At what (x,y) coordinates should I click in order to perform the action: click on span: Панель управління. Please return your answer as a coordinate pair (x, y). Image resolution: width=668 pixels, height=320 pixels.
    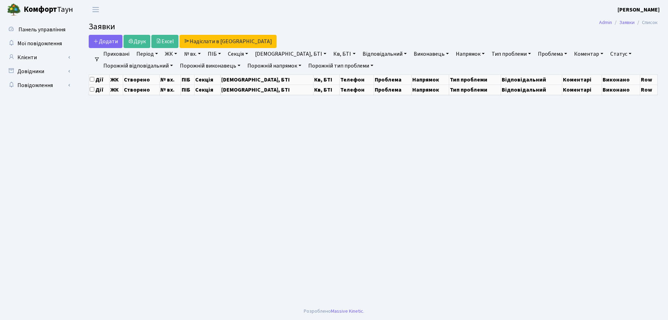
    Looking at the image, I should click on (42, 30).